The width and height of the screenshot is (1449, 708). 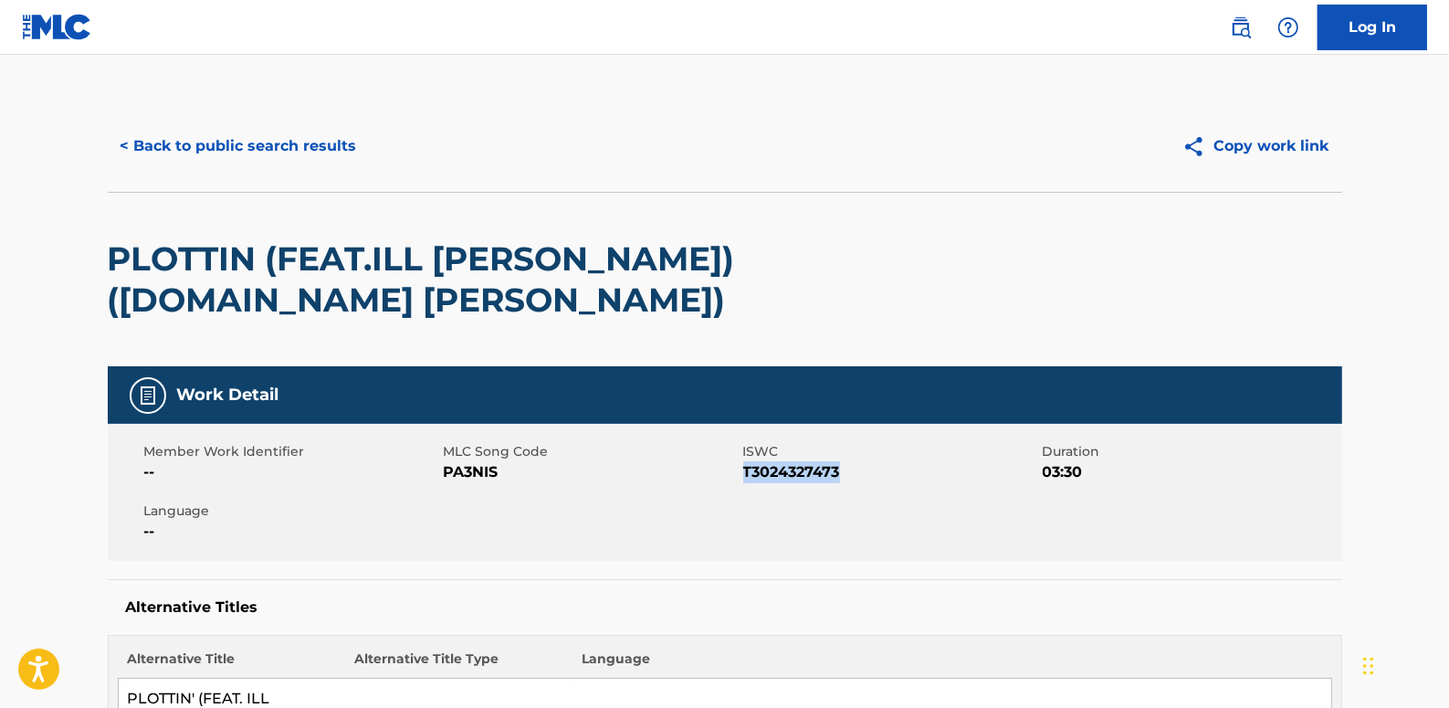 I want to click on div: Chat Widget, so click(x=1404, y=664).